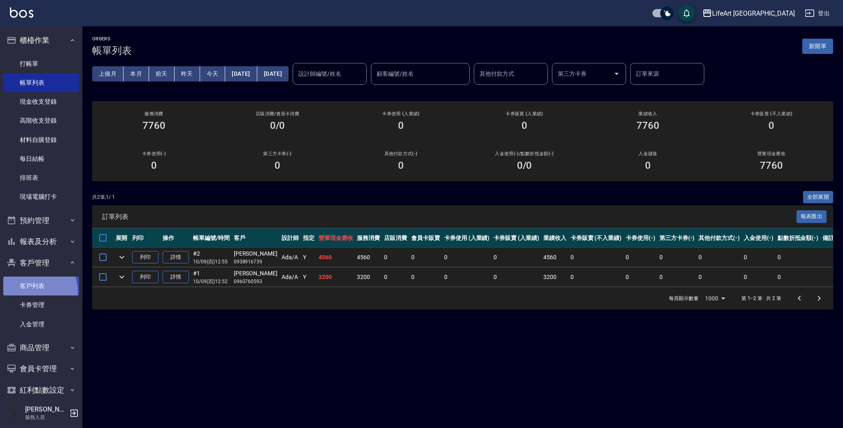 The width and height of the screenshot is (843, 428). What do you see at coordinates (41, 390) in the screenshot?
I see `button: 紅利點數設定` at bounding box center [41, 390].